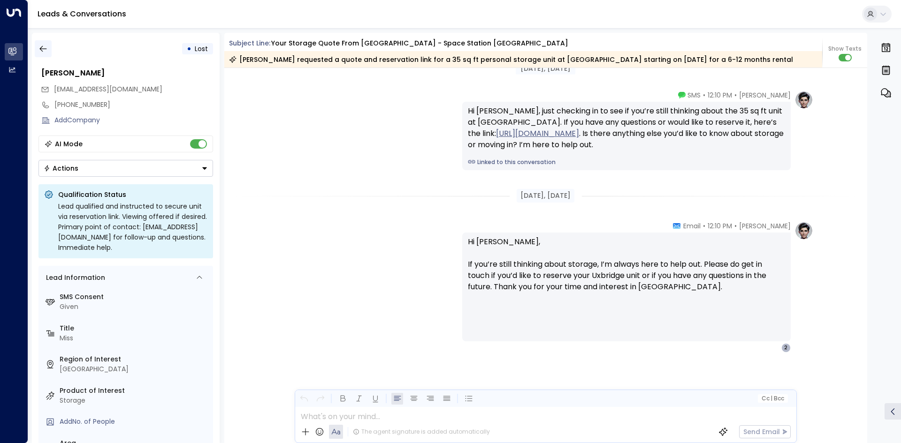  What do you see at coordinates (74, 278) in the screenshot?
I see `div: Lead Information` at bounding box center [74, 278].